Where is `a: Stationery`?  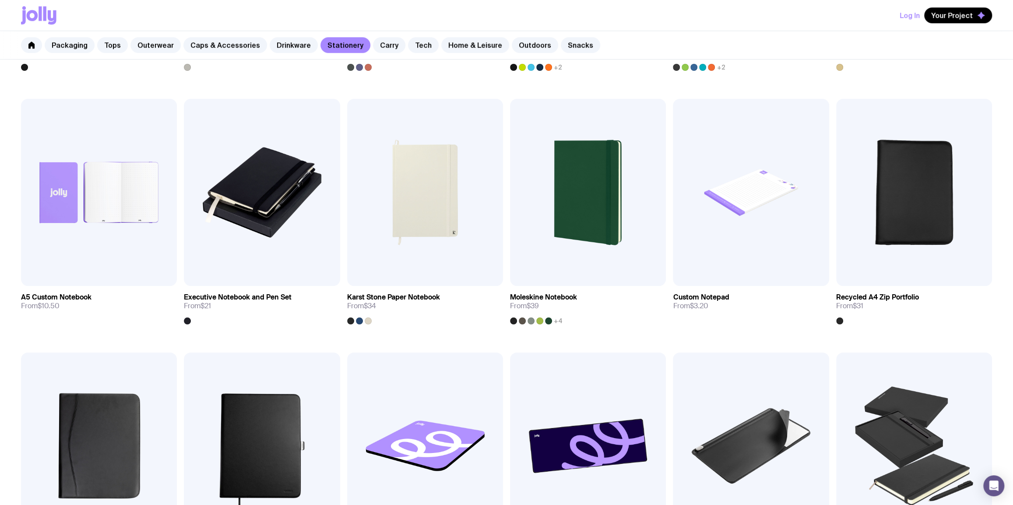
a: Stationery is located at coordinates (345, 45).